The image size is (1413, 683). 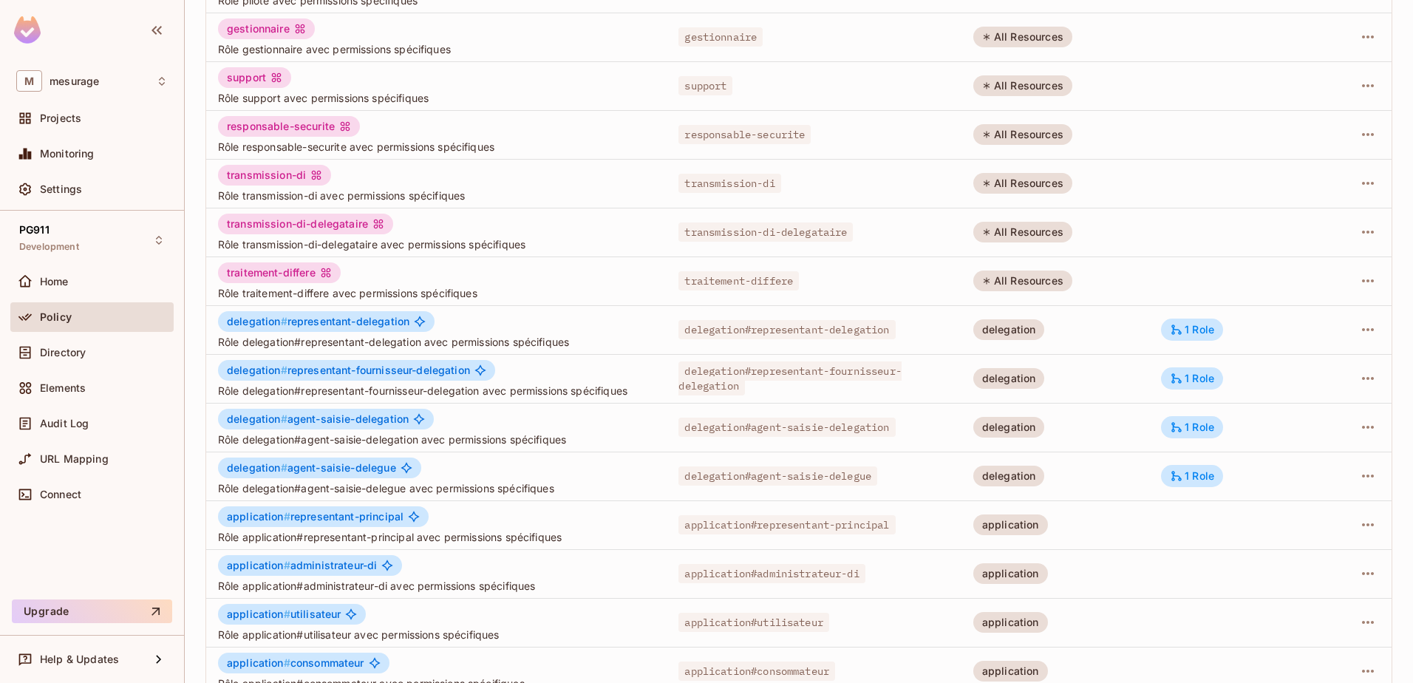 What do you see at coordinates (436, 49) in the screenshot?
I see `span: Rôle gestionnaire avec permissions spécifiques` at bounding box center [436, 49].